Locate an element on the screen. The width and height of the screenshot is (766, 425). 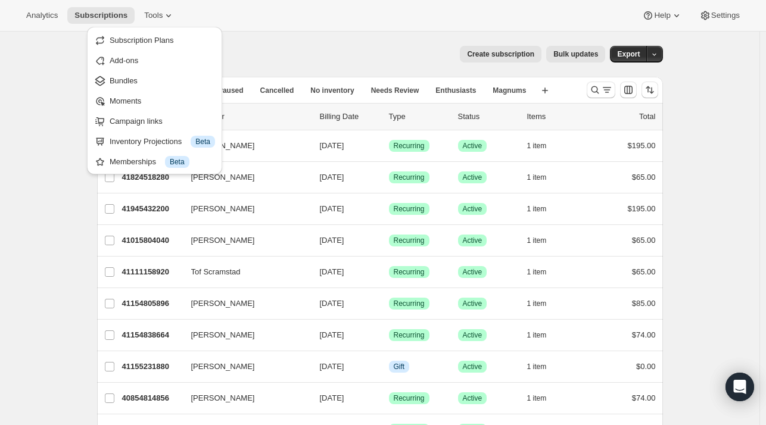
button: Campaign links is located at coordinates (154, 121).